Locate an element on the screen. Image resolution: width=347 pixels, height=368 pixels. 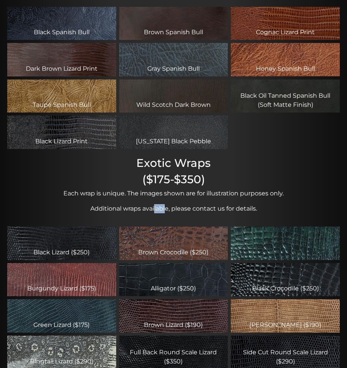
div: Brown Lizard ($190) is located at coordinates (174, 316).